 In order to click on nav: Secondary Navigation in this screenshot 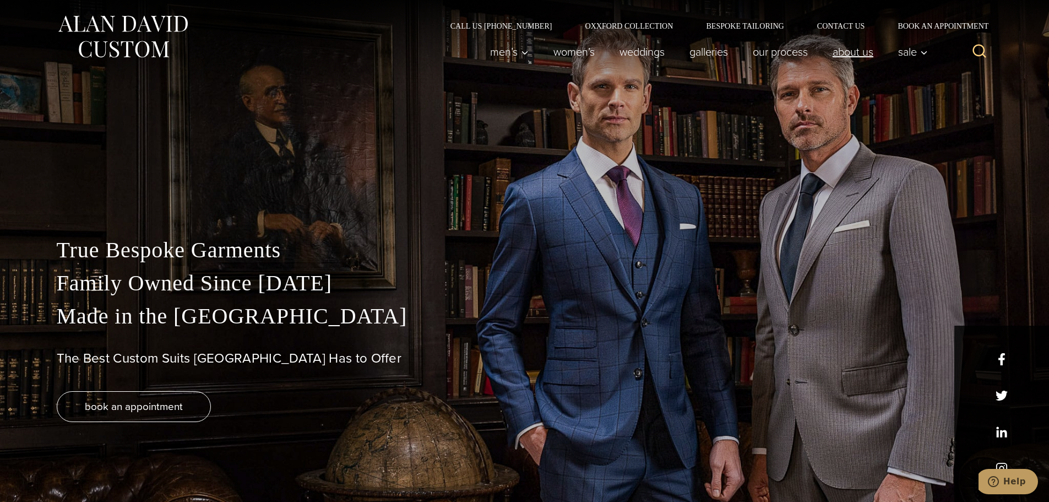, I will do `click(713, 26)`.